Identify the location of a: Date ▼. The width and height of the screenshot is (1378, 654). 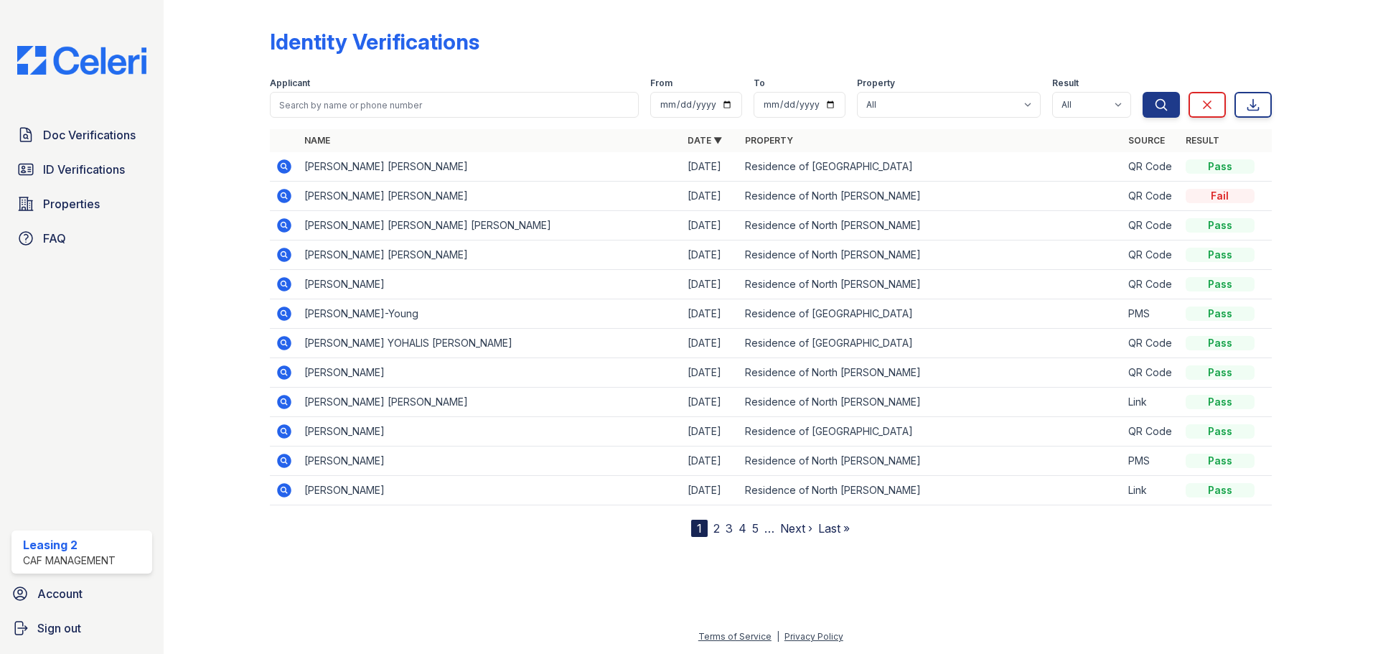
(705, 140).